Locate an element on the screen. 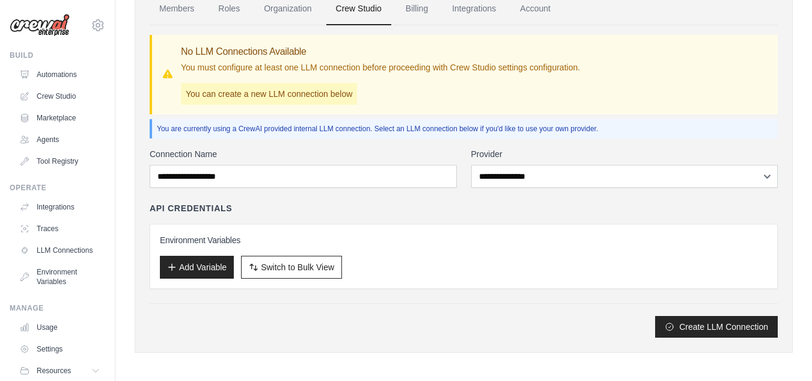 Image resolution: width=812 pixels, height=381 pixels. a: Settings is located at coordinates (60, 349).